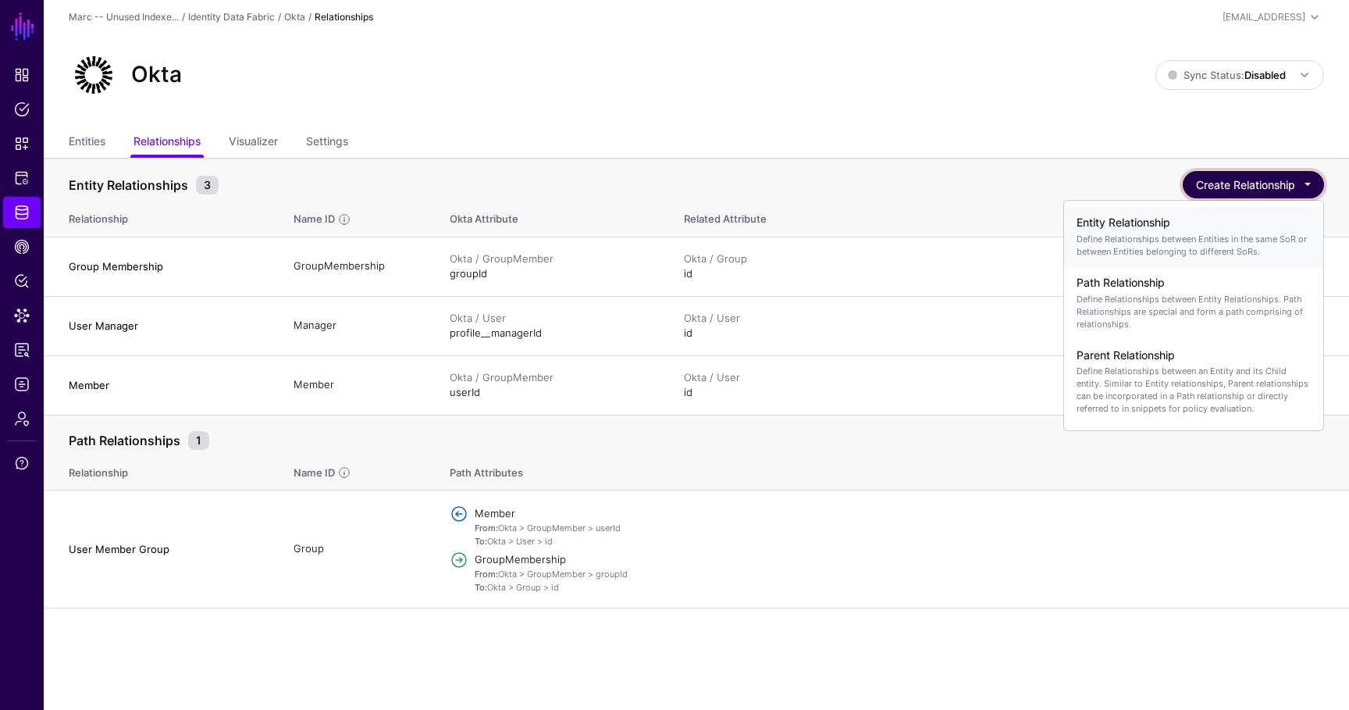 This screenshot has width=1349, height=710. Describe the element at coordinates (1194, 245) in the screenshot. I see `p: Define Relationships between Entities in the same SoR or between Entities belonging to different ...` at that location.